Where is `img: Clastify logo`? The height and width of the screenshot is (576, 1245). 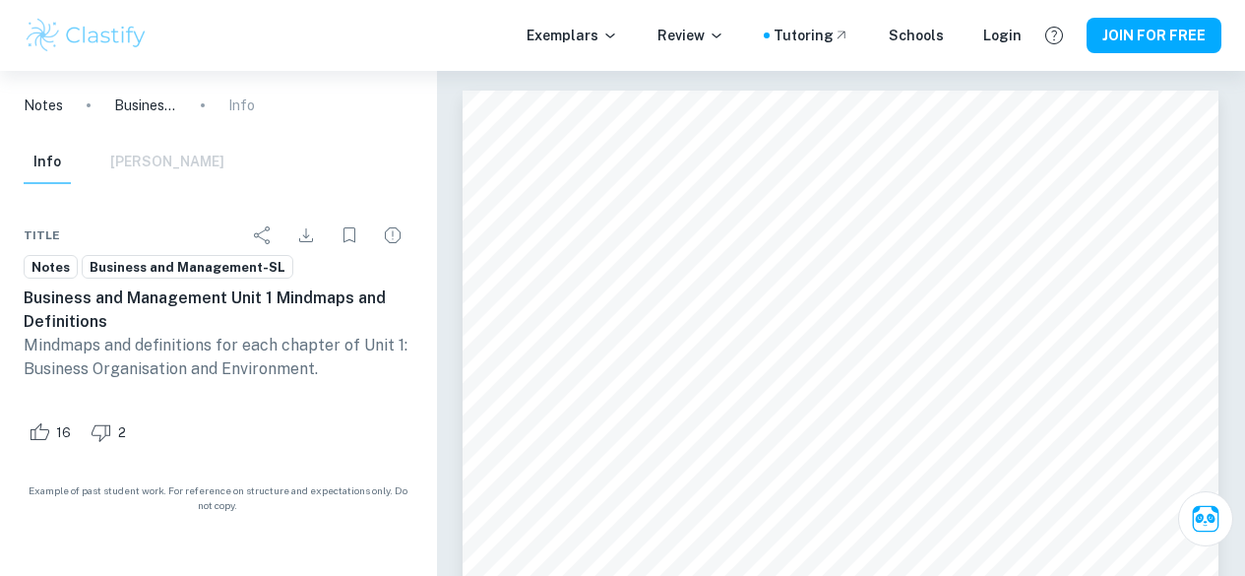 img: Clastify logo is located at coordinates (86, 35).